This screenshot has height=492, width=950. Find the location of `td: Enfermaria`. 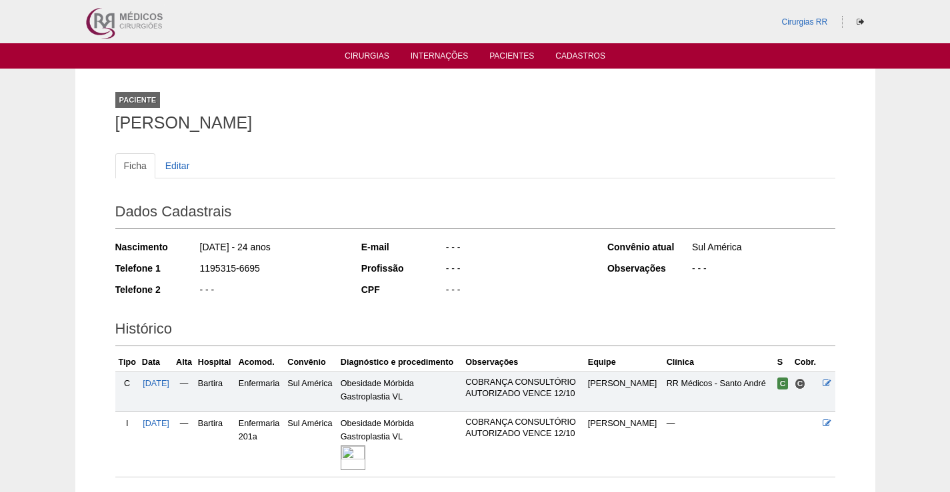

td: Enfermaria is located at coordinates (261, 392).